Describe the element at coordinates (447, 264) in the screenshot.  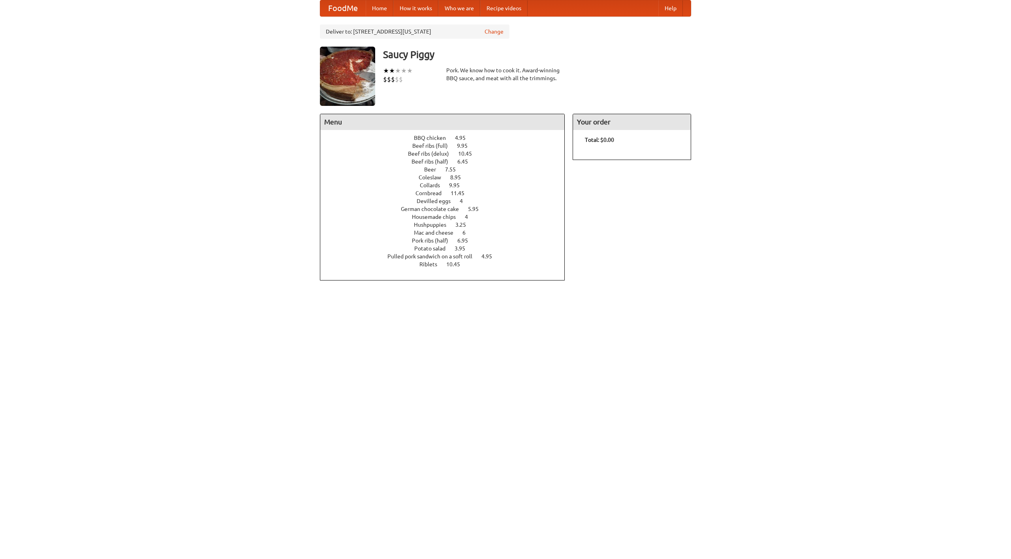
I see `a: Riblets 10.45` at that location.